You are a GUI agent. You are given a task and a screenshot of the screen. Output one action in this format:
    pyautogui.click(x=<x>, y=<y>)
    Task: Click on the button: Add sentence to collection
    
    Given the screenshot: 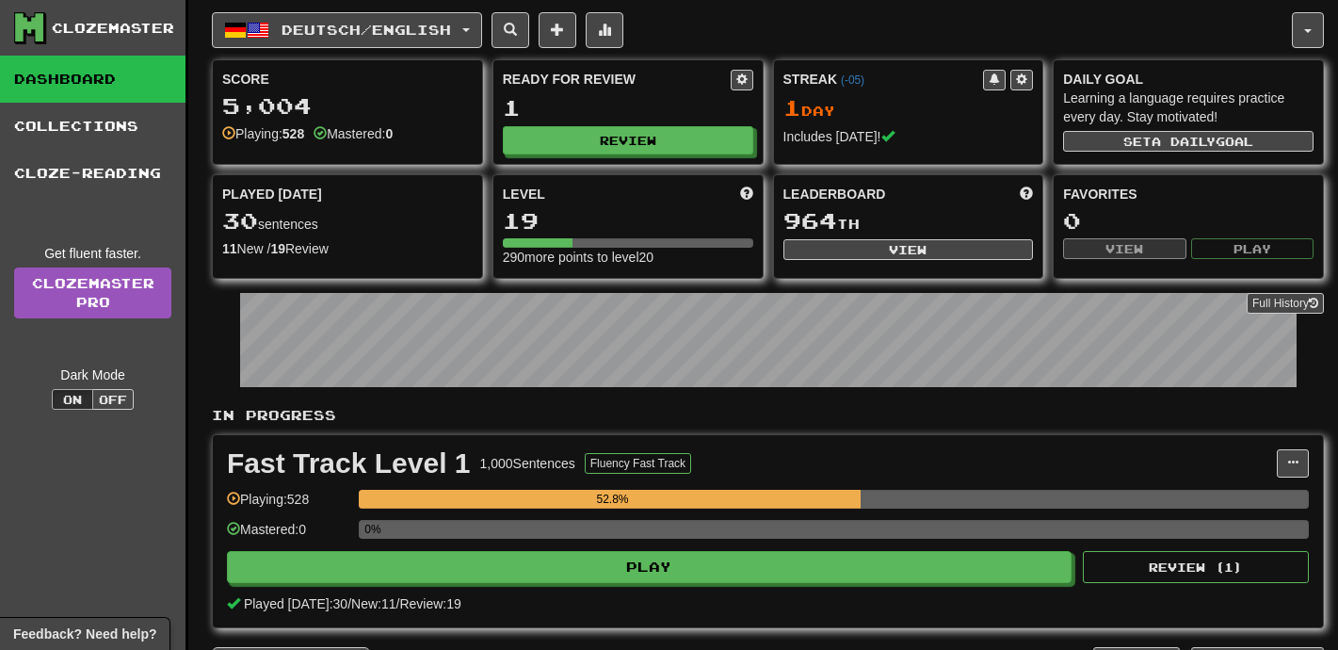 What is the action you would take?
    pyautogui.click(x=557, y=30)
    